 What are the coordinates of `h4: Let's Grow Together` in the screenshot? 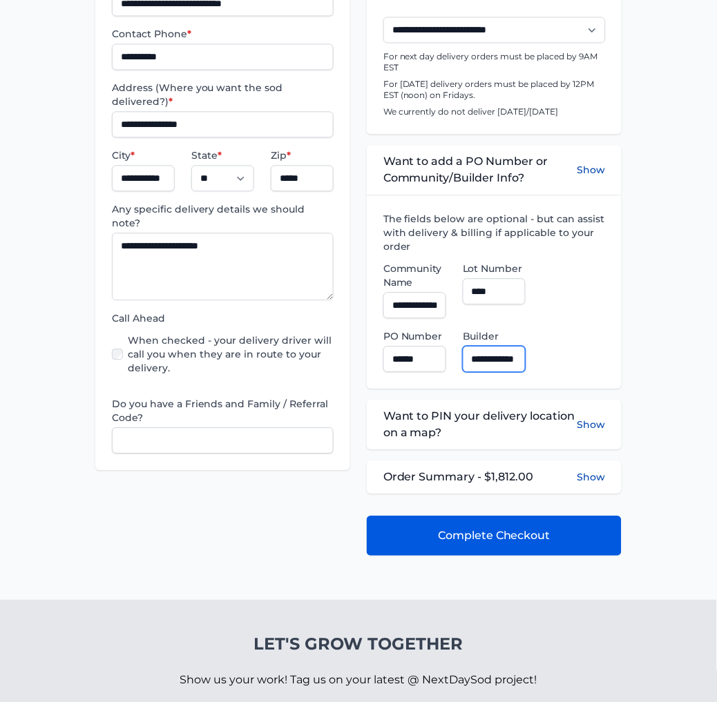 It's located at (358, 645).